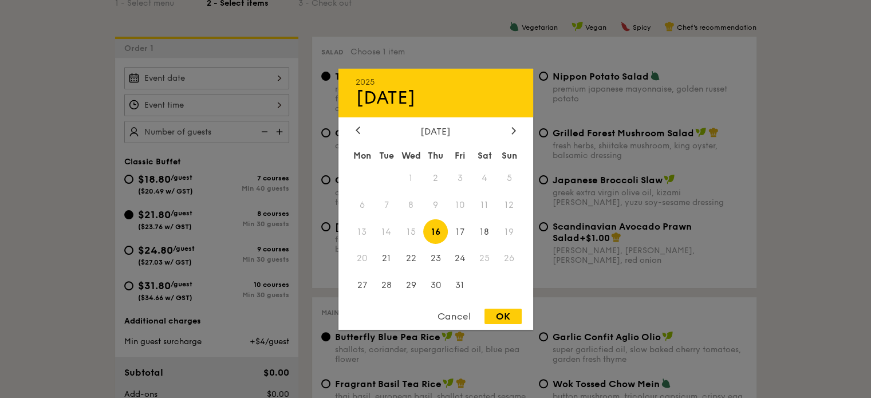  Describe the element at coordinates (411, 204) in the screenshot. I see `span: 8` at that location.